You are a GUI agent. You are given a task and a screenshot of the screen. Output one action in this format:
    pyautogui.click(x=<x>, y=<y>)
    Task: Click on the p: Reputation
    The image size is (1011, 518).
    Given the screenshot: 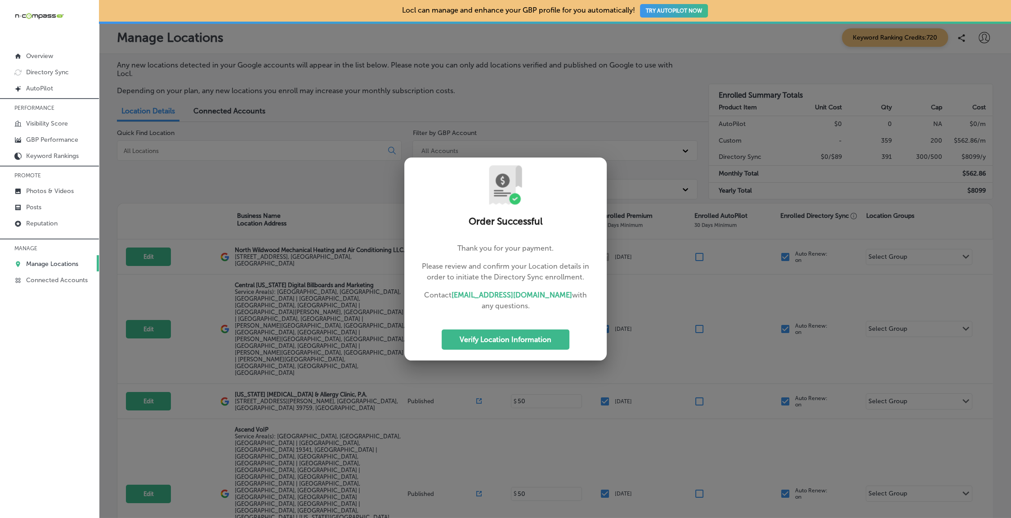 What is the action you would take?
    pyautogui.click(x=42, y=223)
    